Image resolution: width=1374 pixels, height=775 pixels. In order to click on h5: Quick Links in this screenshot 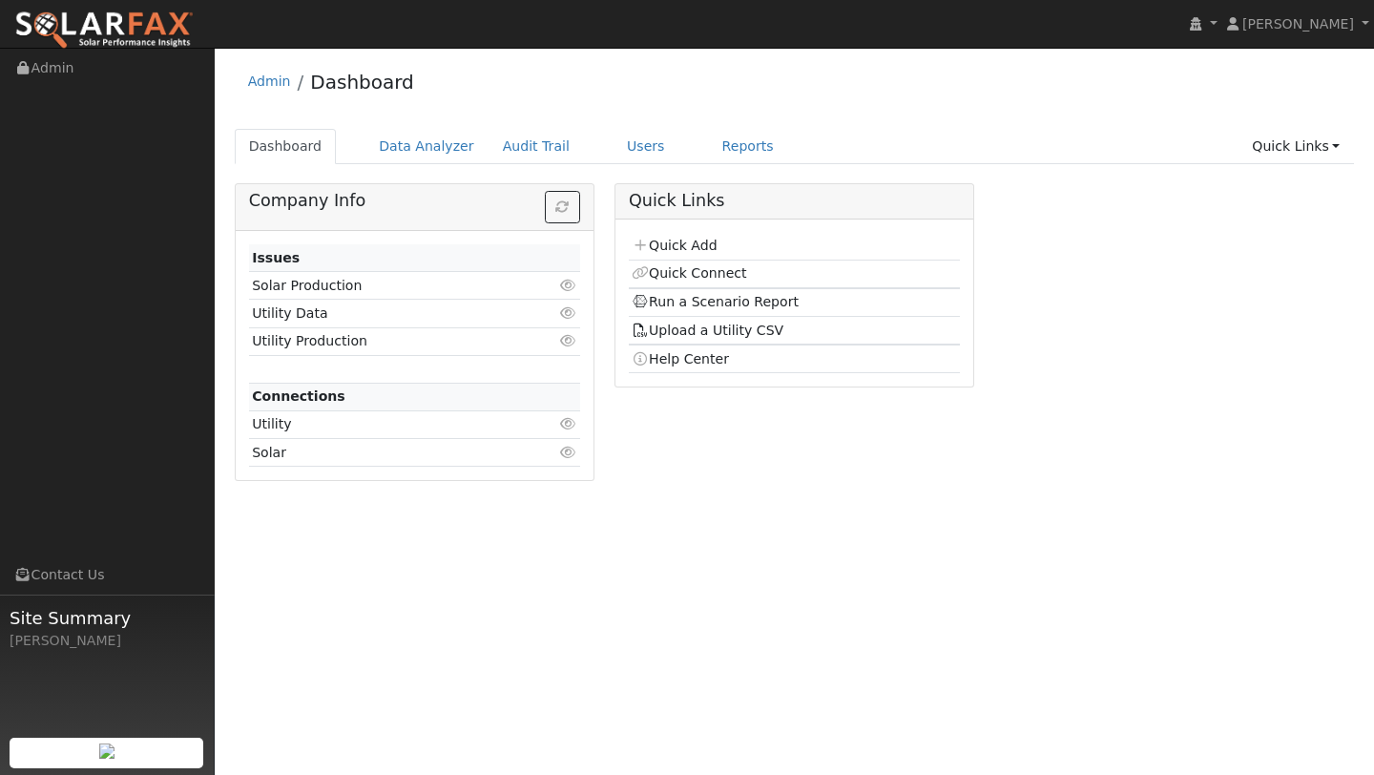, I will do `click(794, 200)`.